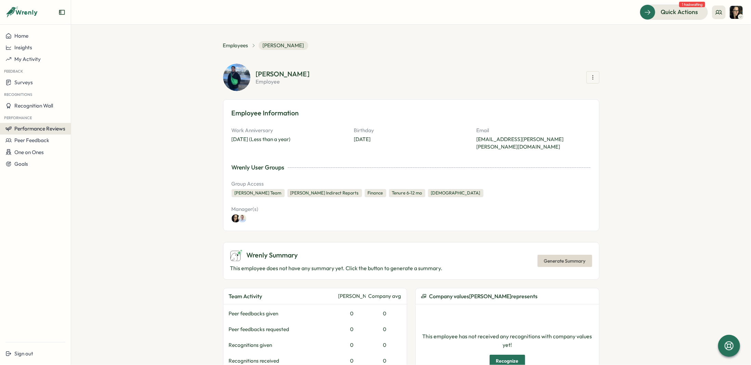 The width and height of the screenshot is (751, 365). I want to click on span: Insights, so click(23, 47).